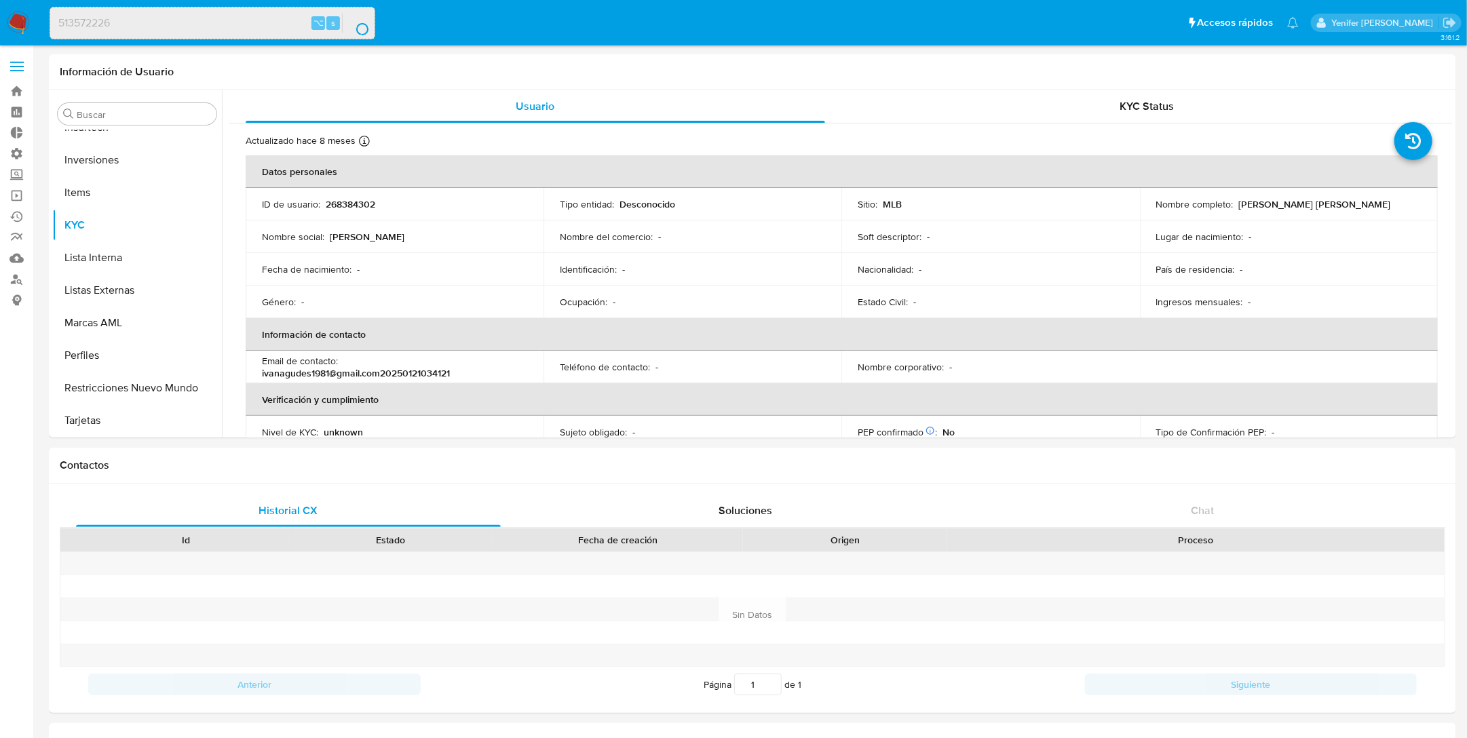 Image resolution: width=1467 pixels, height=738 pixels. I want to click on p: Sujeto obligado :, so click(593, 432).